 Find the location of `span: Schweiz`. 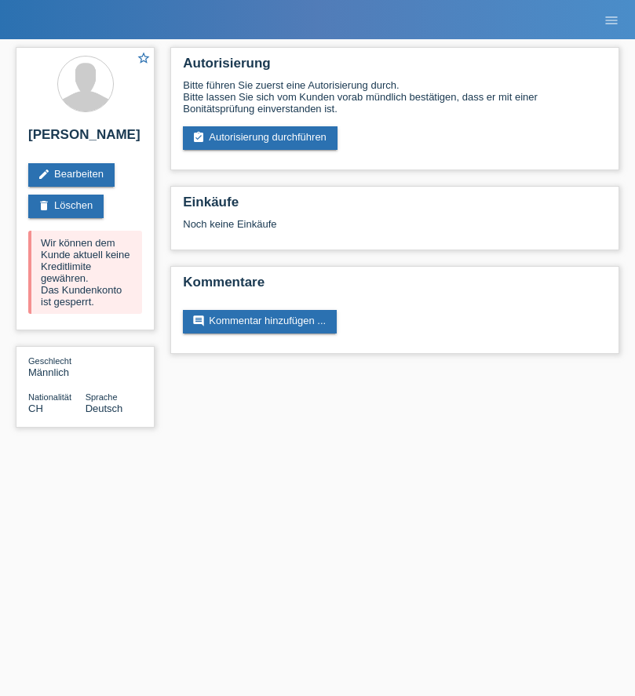

span: Schweiz is located at coordinates (35, 408).